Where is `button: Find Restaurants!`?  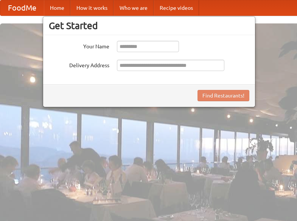
button: Find Restaurants! is located at coordinates (223, 96).